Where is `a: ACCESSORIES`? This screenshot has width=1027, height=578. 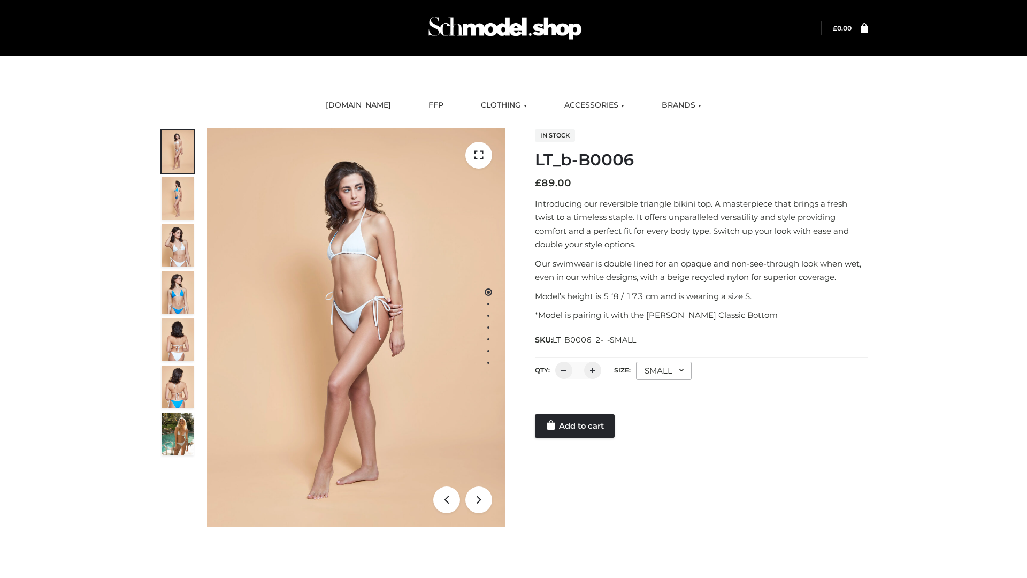
a: ACCESSORIES is located at coordinates (594, 105).